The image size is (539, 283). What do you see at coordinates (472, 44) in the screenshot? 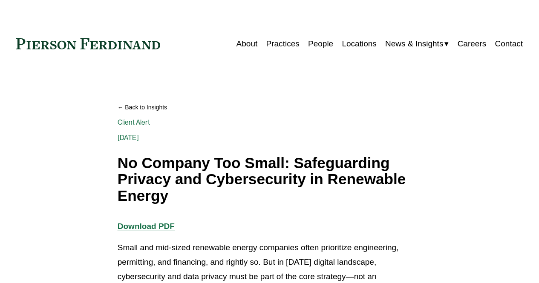
I see `a: Careers` at bounding box center [472, 44].